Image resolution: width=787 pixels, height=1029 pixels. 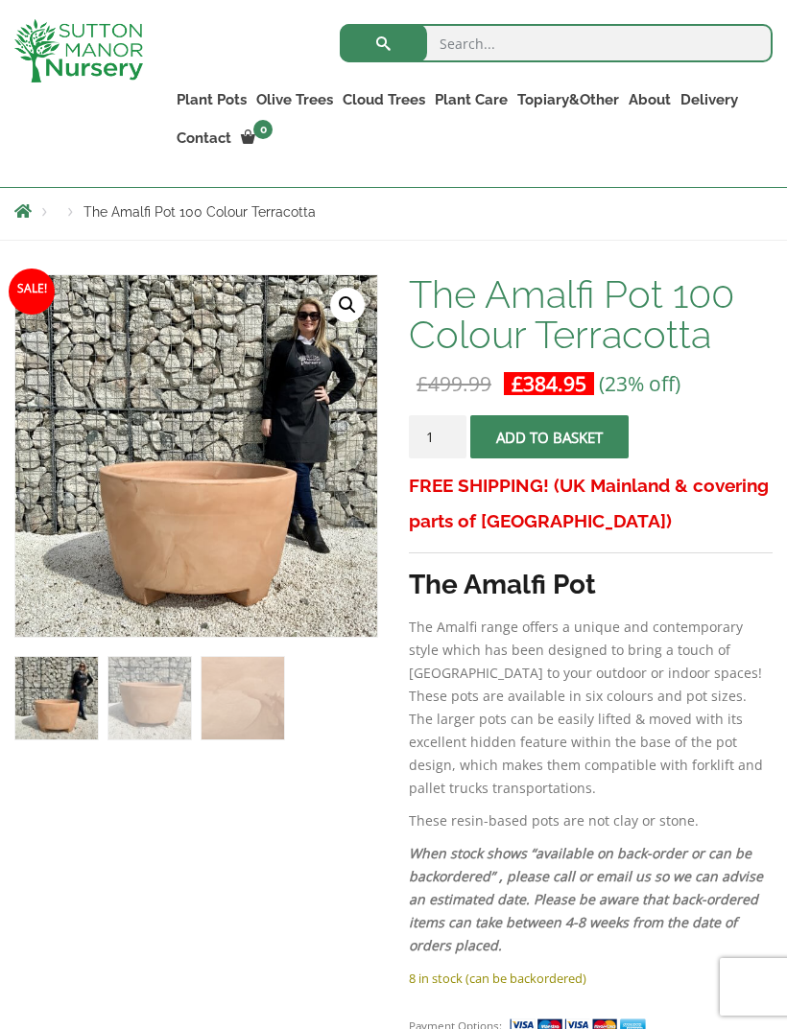 I want to click on p: These resin-based pots are not clay or stone., so click(x=590, y=821).